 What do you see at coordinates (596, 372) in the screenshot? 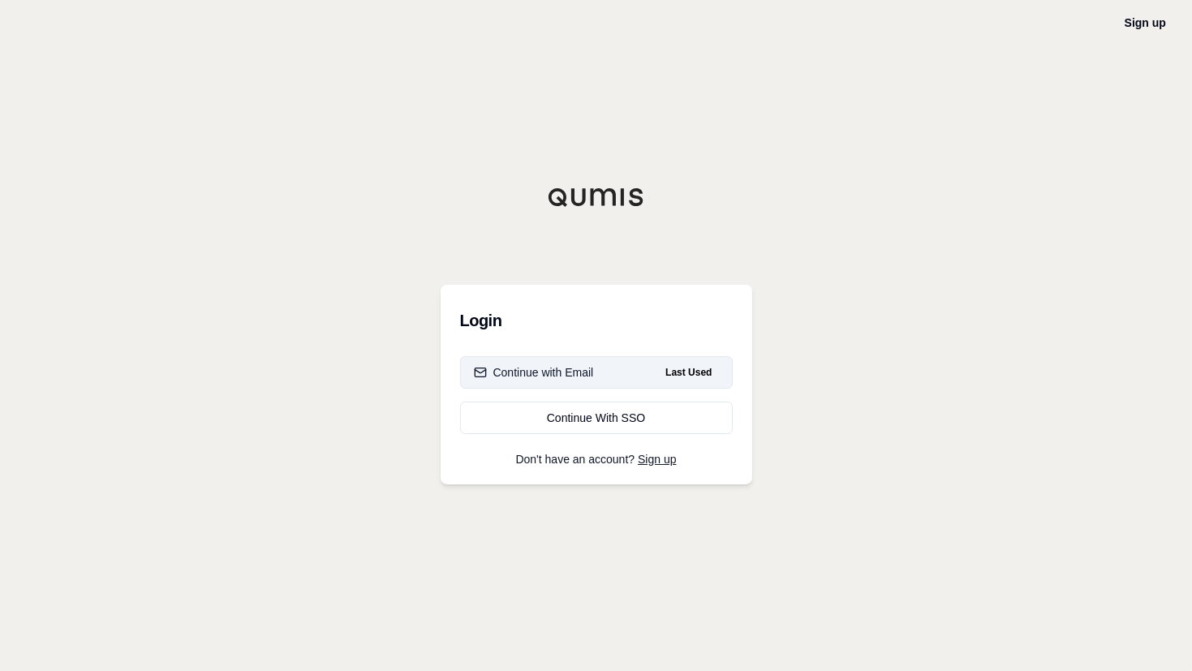
I see `button: Continue with EmailLast Used` at bounding box center [596, 372].